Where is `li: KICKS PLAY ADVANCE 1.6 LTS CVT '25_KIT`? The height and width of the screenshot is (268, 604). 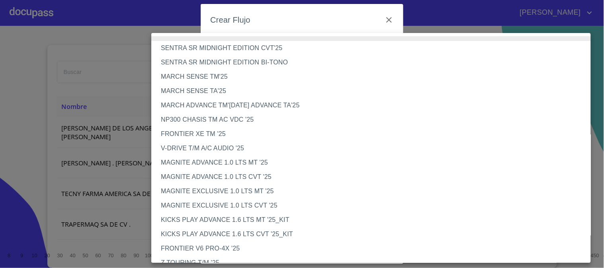
li: KICKS PLAY ADVANCE 1.6 LTS CVT '25_KIT is located at coordinates (374, 235).